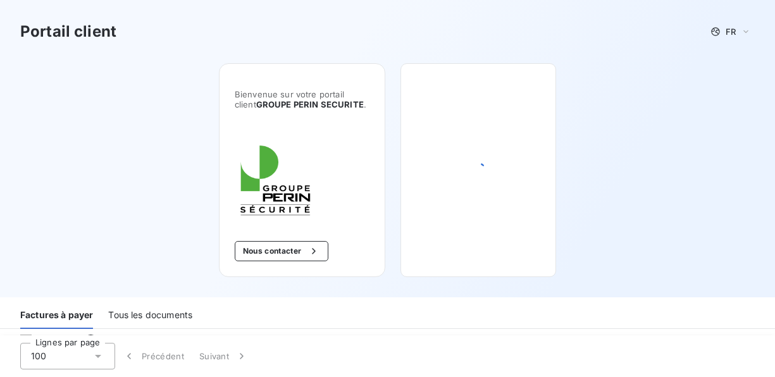 The image size is (775, 377). I want to click on div: Factures à payer, so click(56, 316).